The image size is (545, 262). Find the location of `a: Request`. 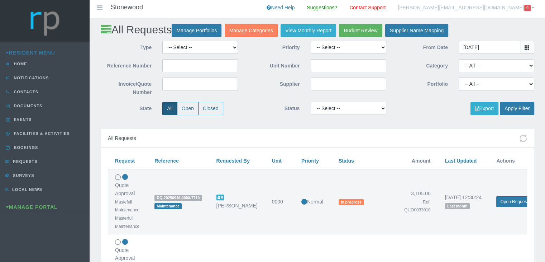

a: Request is located at coordinates (125, 161).